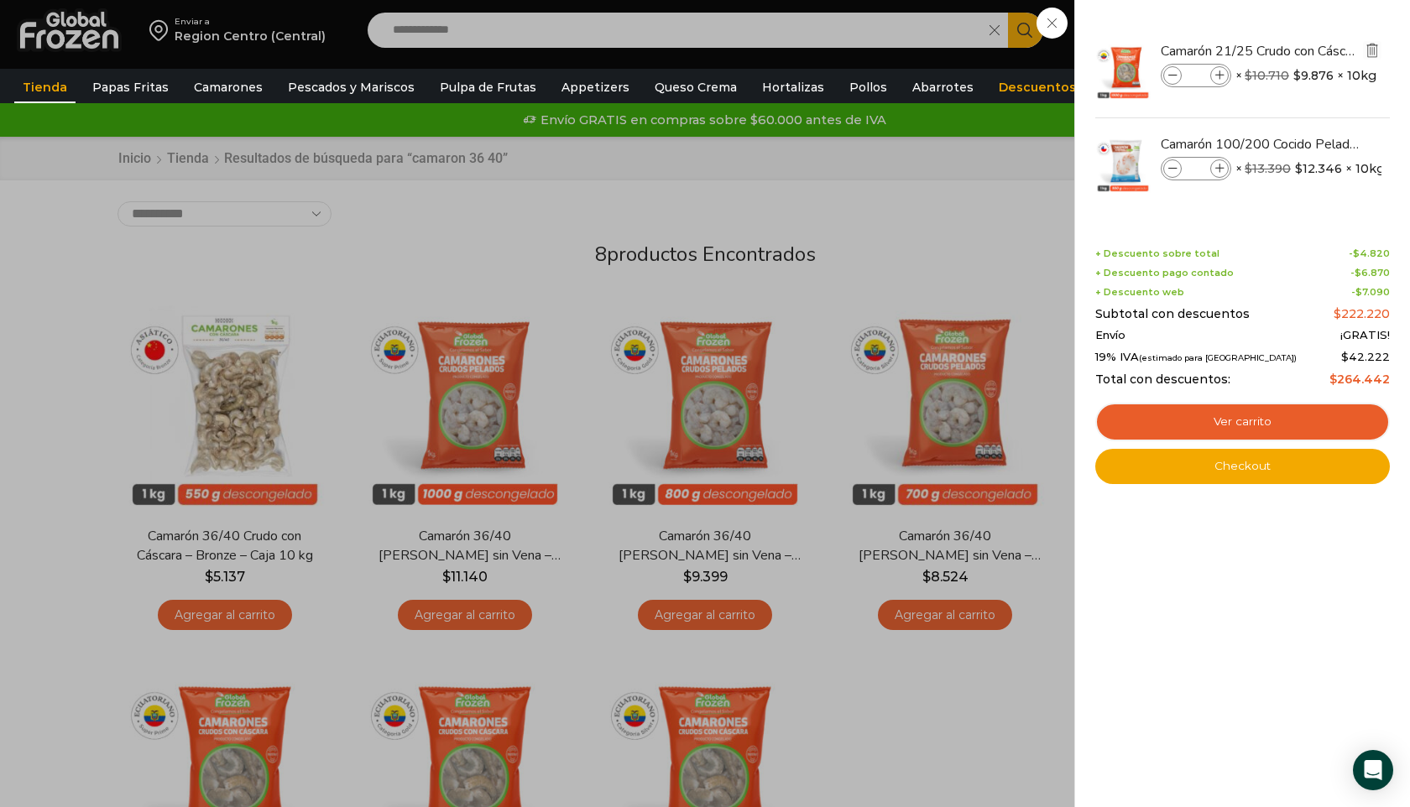 This screenshot has width=1410, height=807. Describe the element at coordinates (1196, 358) in the screenshot. I see `span: 19% IVA` at that location.